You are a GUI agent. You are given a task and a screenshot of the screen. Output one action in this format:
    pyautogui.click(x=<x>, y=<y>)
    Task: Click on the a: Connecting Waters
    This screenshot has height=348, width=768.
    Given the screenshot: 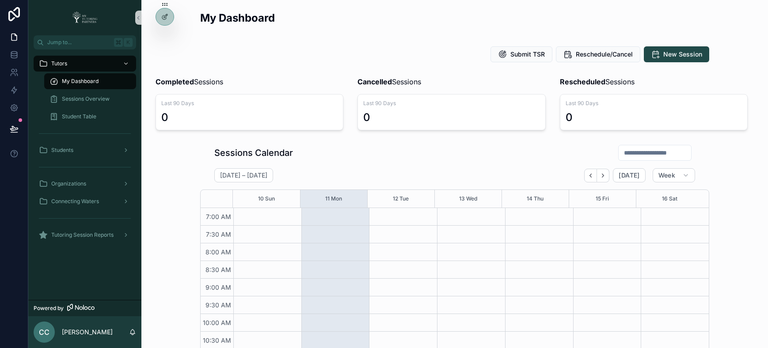 What is the action you would take?
    pyautogui.click(x=85, y=202)
    